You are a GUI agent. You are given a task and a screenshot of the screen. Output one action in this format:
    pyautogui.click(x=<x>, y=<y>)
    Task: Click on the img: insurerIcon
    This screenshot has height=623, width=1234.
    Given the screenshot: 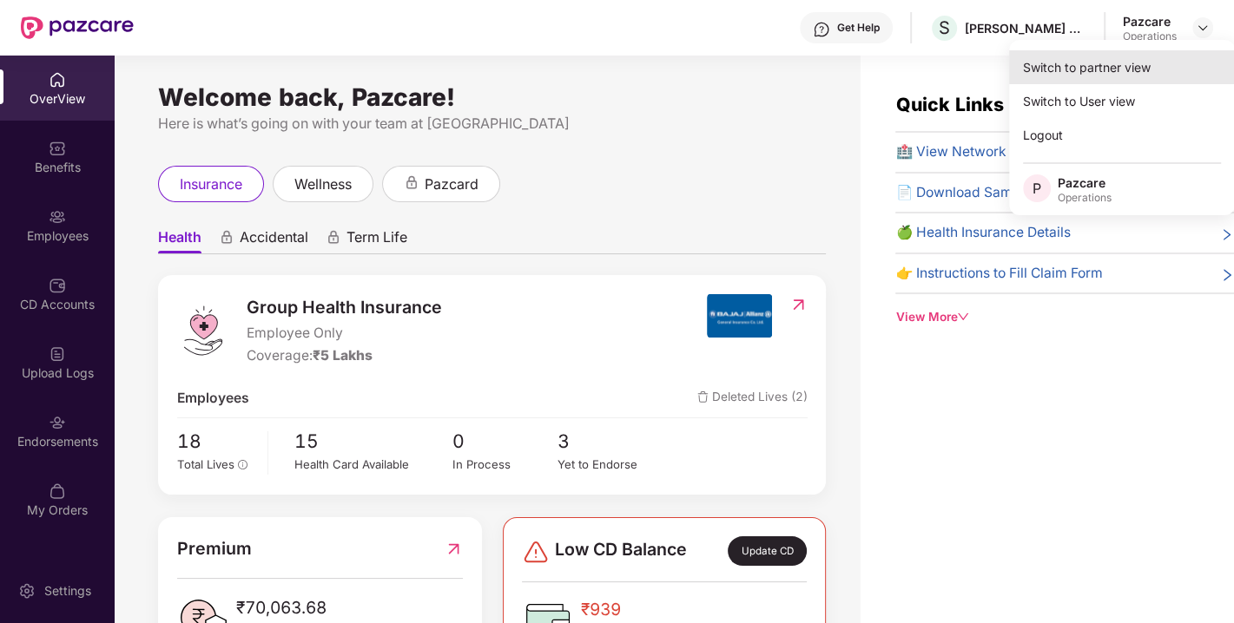 What is the action you would take?
    pyautogui.click(x=739, y=316)
    